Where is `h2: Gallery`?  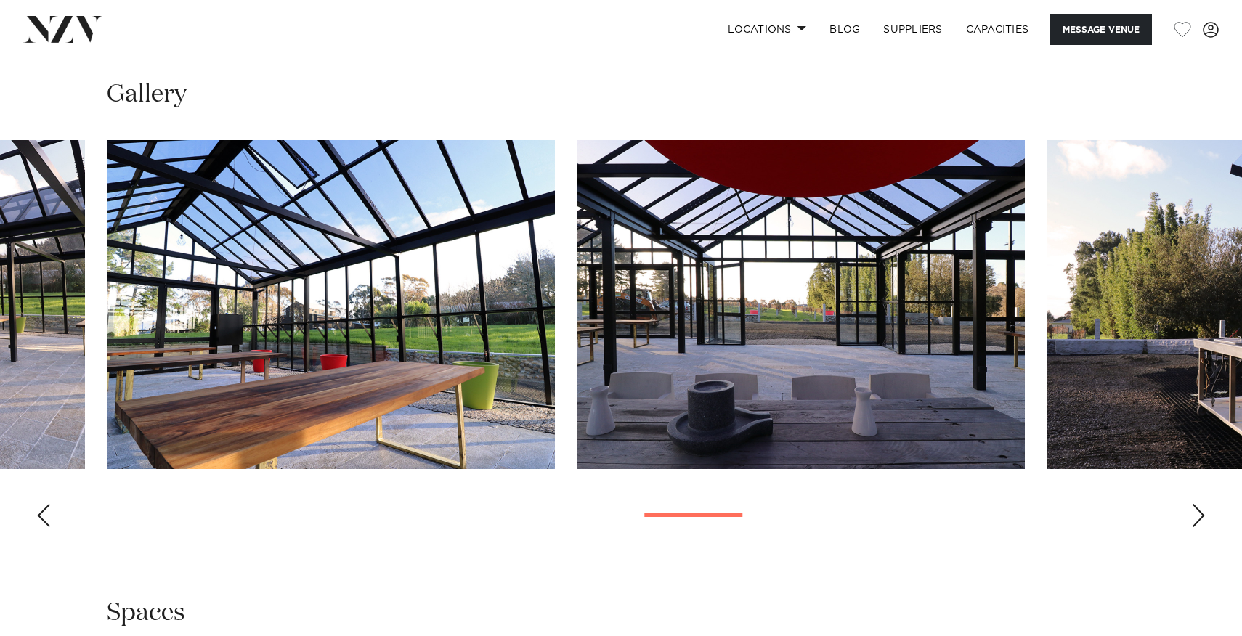 h2: Gallery is located at coordinates (147, 94).